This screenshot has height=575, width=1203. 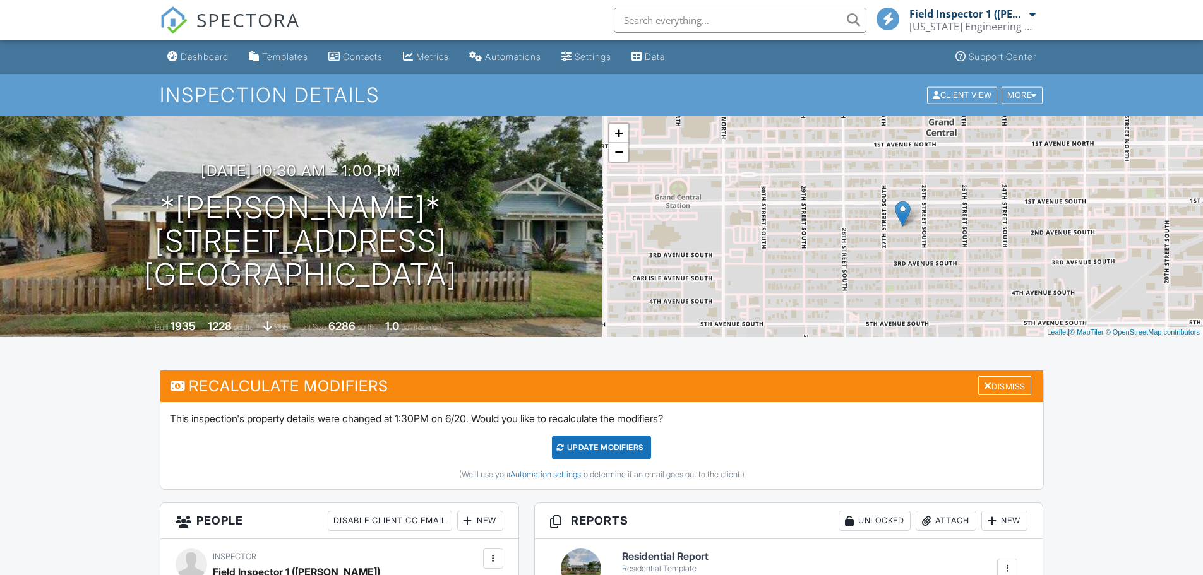 What do you see at coordinates (205, 56) in the screenshot?
I see `div: Dashboard` at bounding box center [205, 56].